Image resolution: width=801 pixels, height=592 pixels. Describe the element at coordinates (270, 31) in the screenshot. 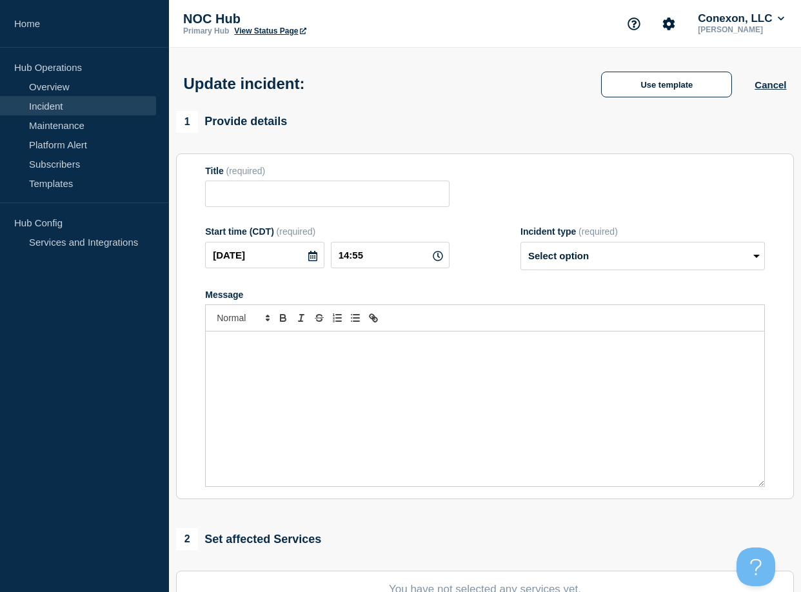

I see `a: View Status Page` at that location.